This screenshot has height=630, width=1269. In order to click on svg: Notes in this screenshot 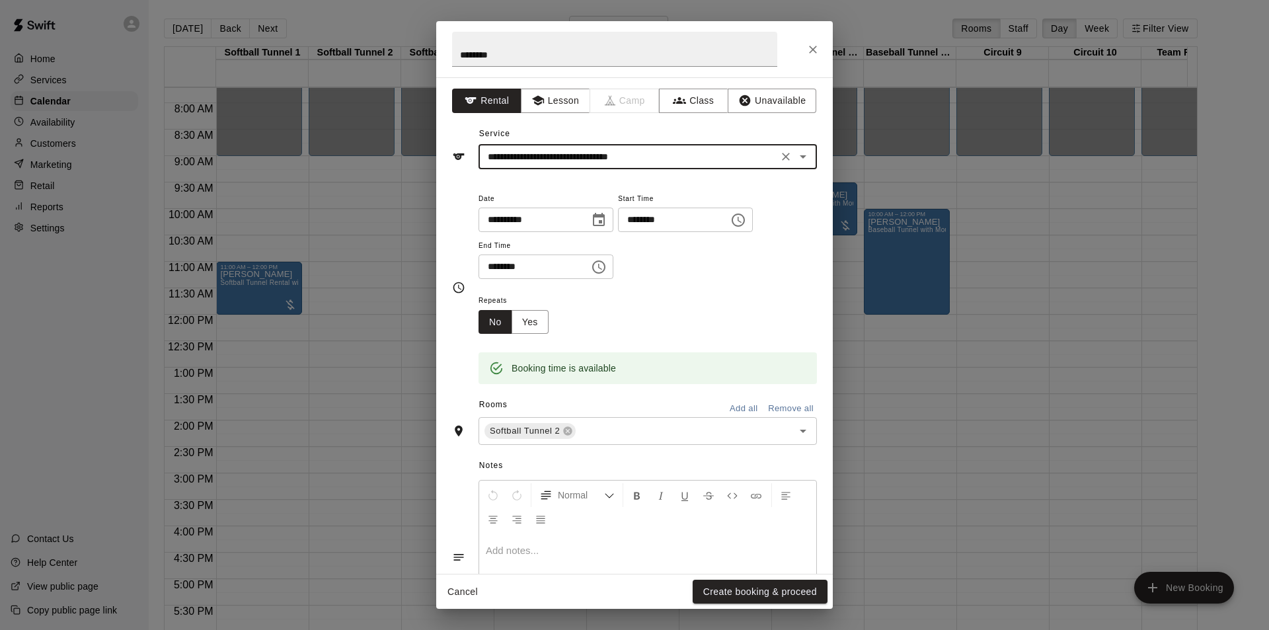, I will do `click(459, 557)`.